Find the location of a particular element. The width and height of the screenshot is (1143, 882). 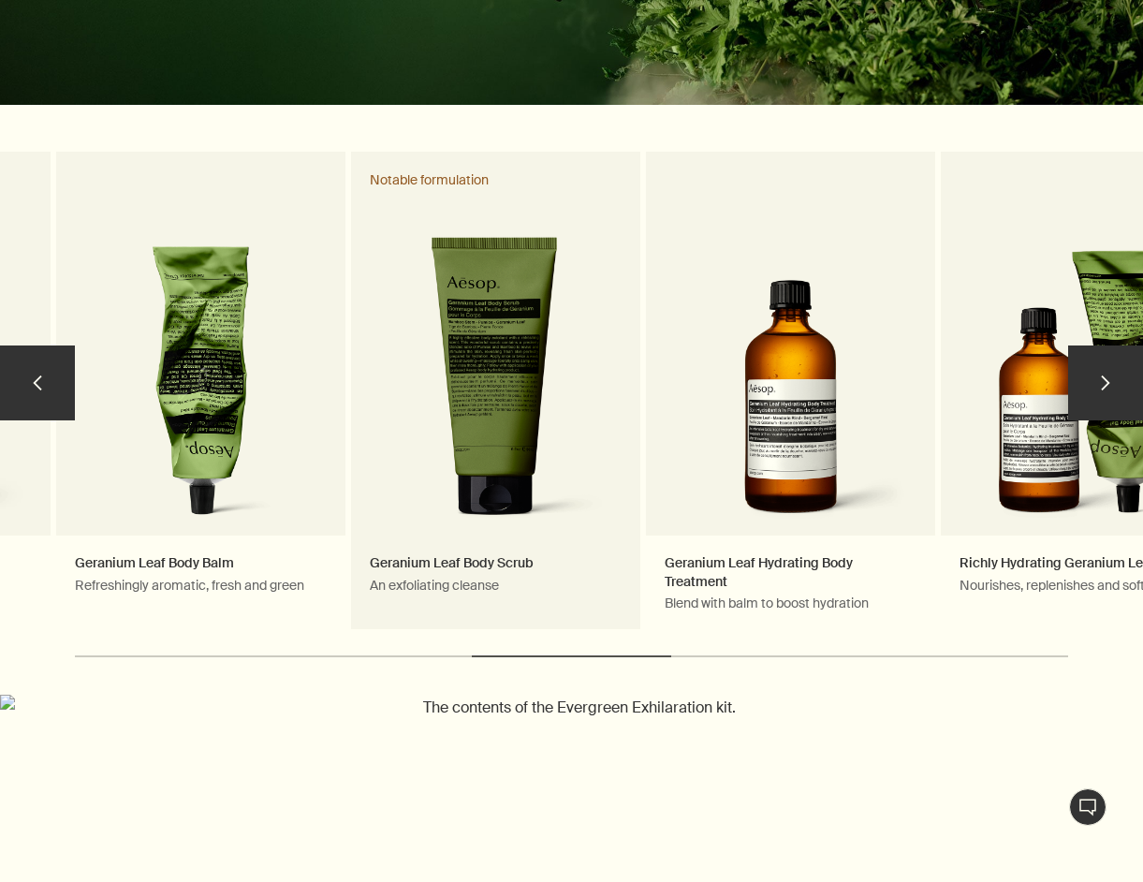

button: next slide is located at coordinates (1106, 383).